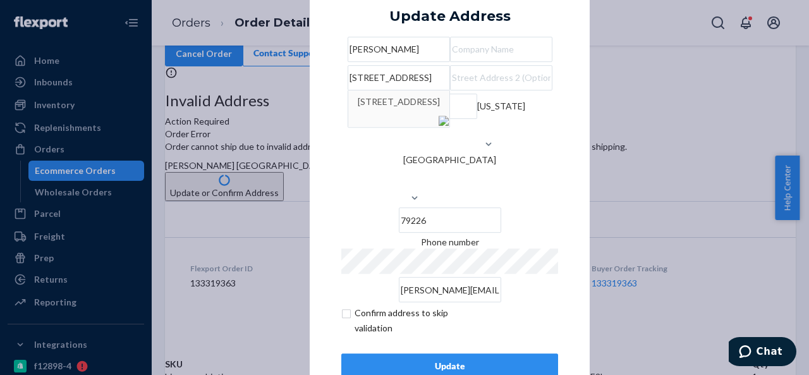 This screenshot has height=375, width=809. I want to click on input: First & Last Name, so click(399, 49).